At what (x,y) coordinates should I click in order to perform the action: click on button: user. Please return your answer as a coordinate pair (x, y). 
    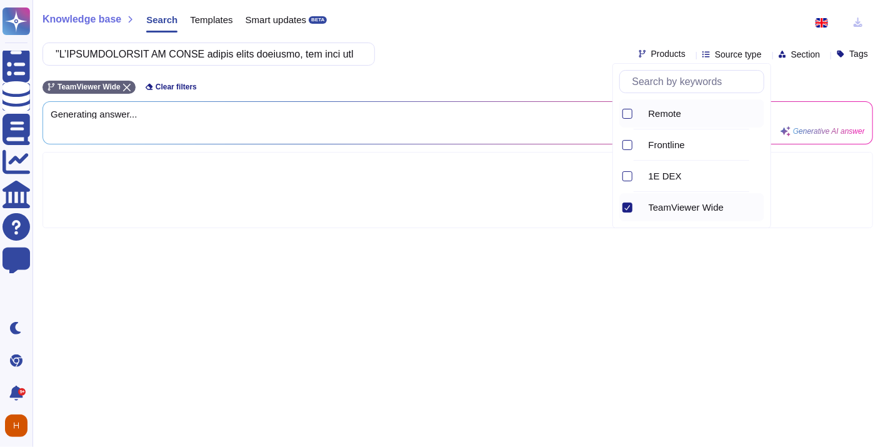
    Looking at the image, I should click on (19, 425).